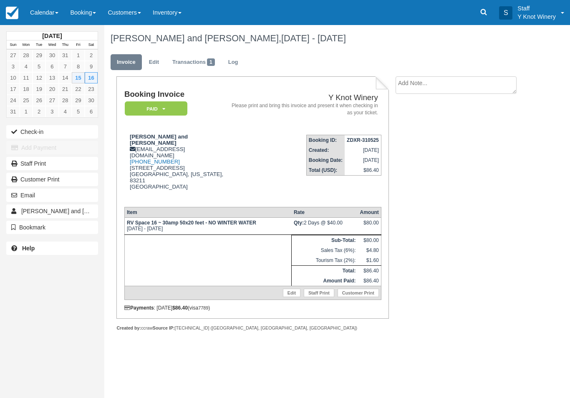 The height and width of the screenshot is (398, 570). I want to click on b: Help, so click(28, 248).